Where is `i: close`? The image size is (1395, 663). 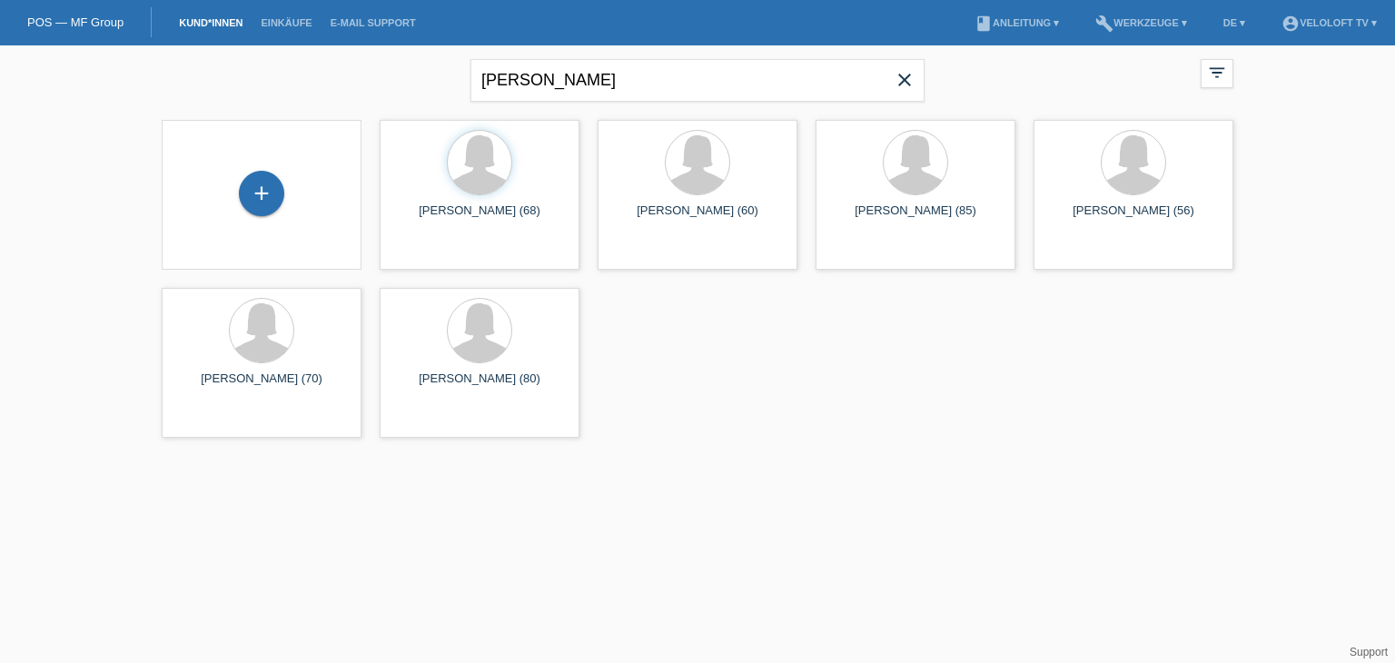
i: close is located at coordinates (905, 80).